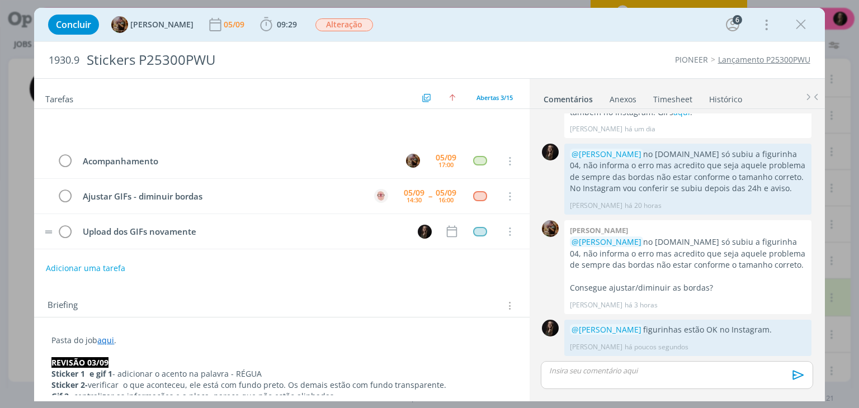  Describe the element at coordinates (691, 59) in the screenshot. I see `a: PIONEER` at that location.